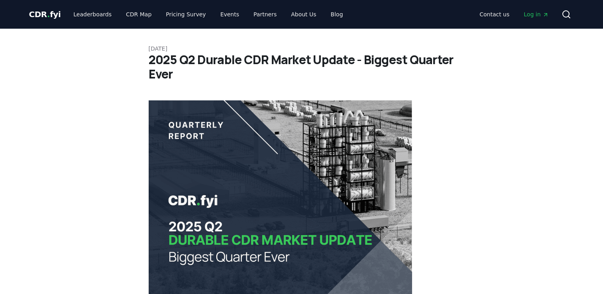 This screenshot has height=294, width=603. Describe the element at coordinates (337, 14) in the screenshot. I see `a: Blog` at that location.